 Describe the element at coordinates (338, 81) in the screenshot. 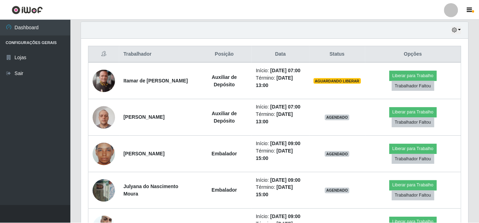

I see `span: AGUARDANDO LIBERAR` at that location.